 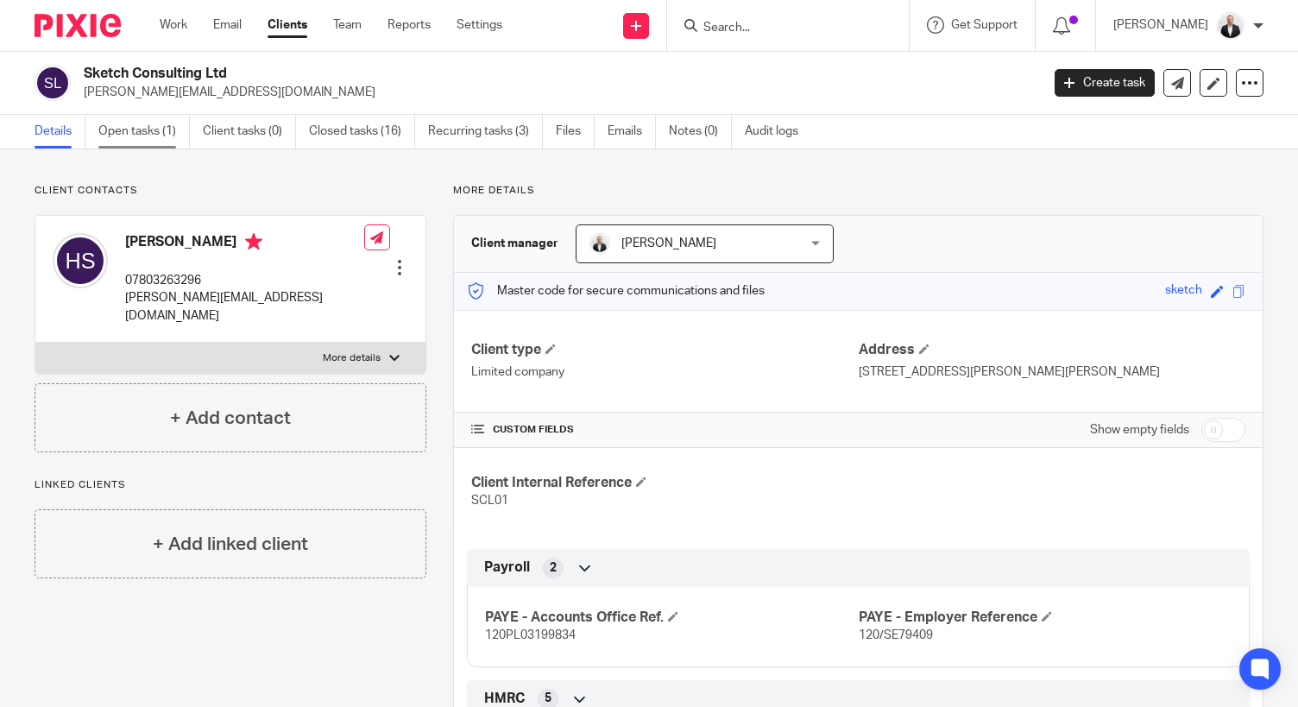 What do you see at coordinates (230, 485) in the screenshot?
I see `p: Linked clients` at bounding box center [230, 485].